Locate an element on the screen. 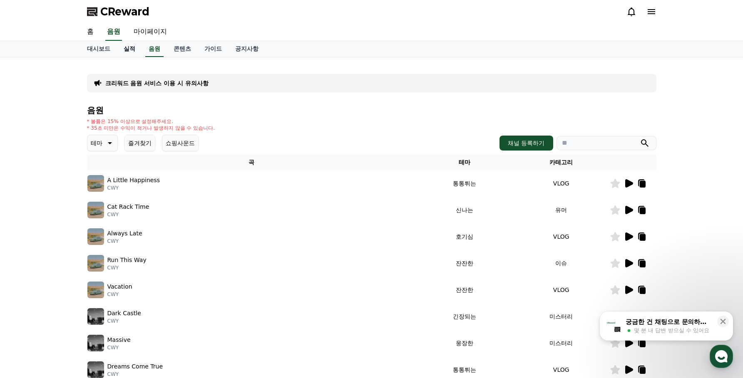  td: 긴장되는 is located at coordinates (464, 317).